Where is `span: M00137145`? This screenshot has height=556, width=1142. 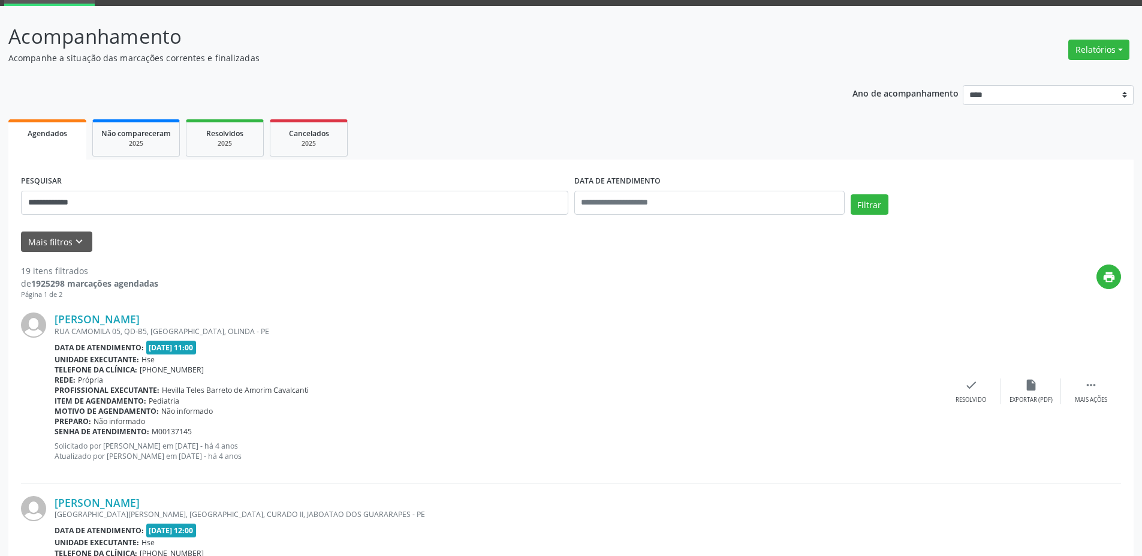 span: M00137145 is located at coordinates (171, 431).